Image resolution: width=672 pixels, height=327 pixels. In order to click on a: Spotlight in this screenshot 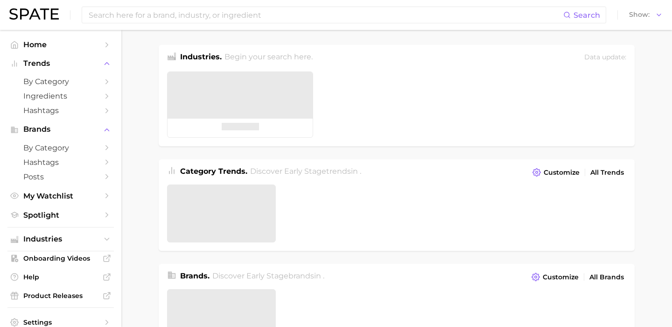, I will do `click(61, 215)`.